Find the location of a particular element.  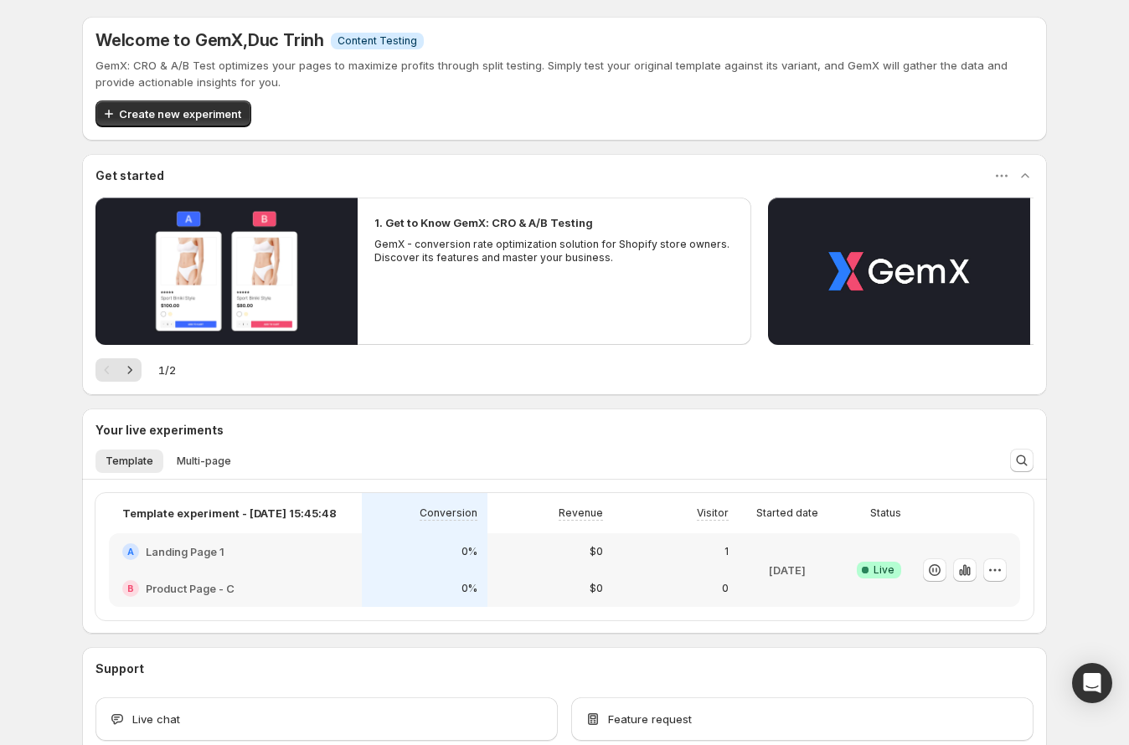

span: Create new experiment is located at coordinates (180, 114).